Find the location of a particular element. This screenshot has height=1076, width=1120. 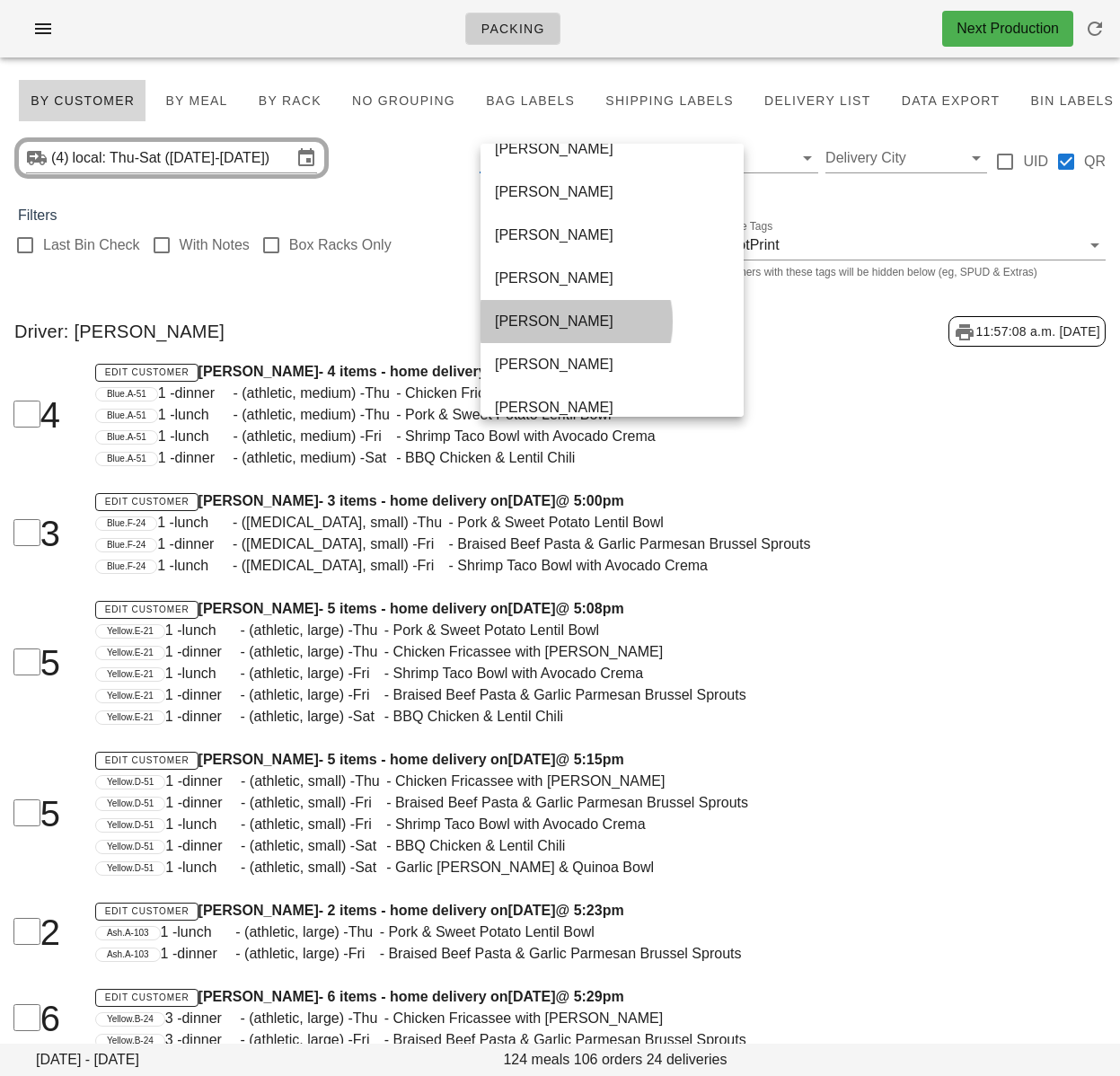

label: Last Bin Check is located at coordinates (91, 246).